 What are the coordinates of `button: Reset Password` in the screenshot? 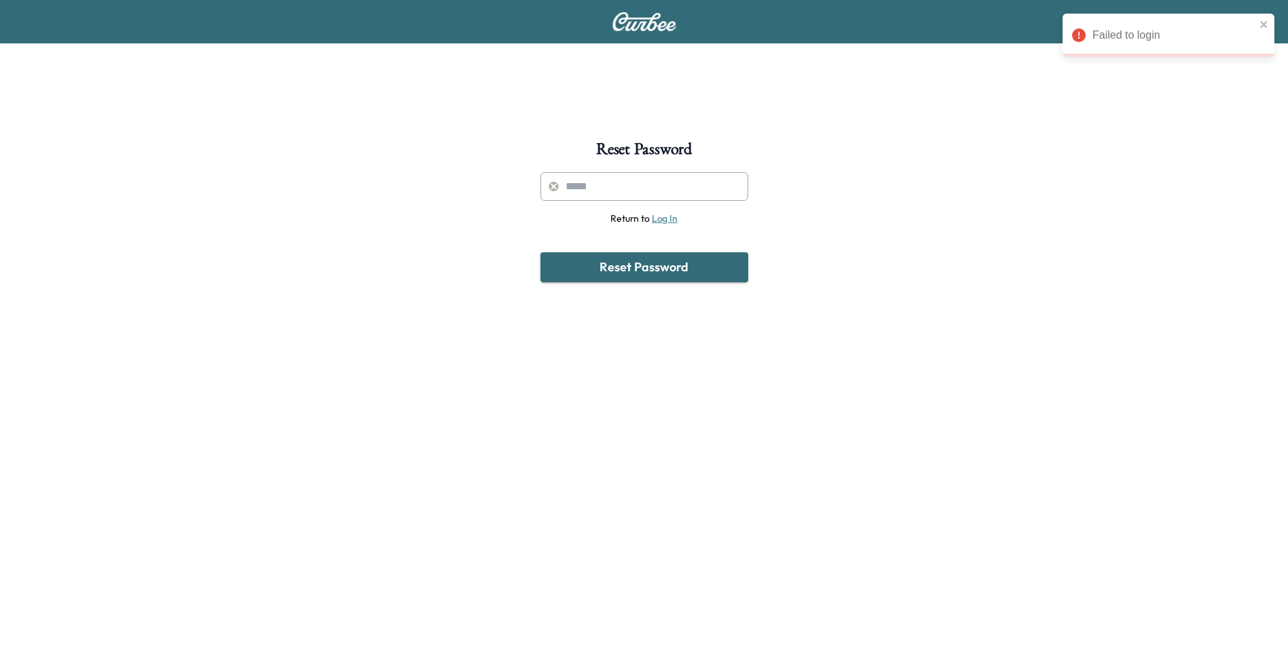 It's located at (644, 267).